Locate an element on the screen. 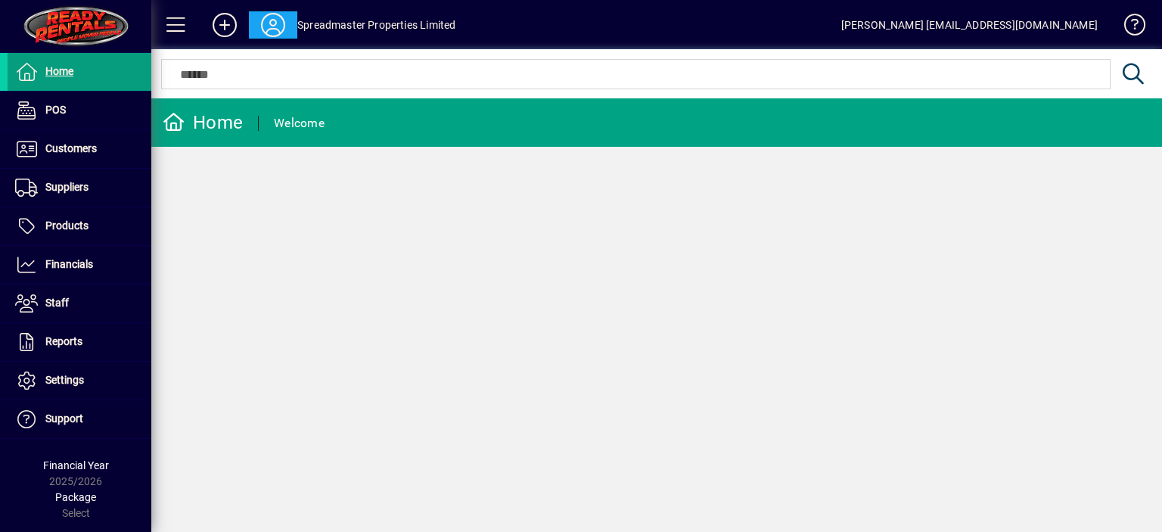 The image size is (1162, 532). span: Support is located at coordinates (64, 418).